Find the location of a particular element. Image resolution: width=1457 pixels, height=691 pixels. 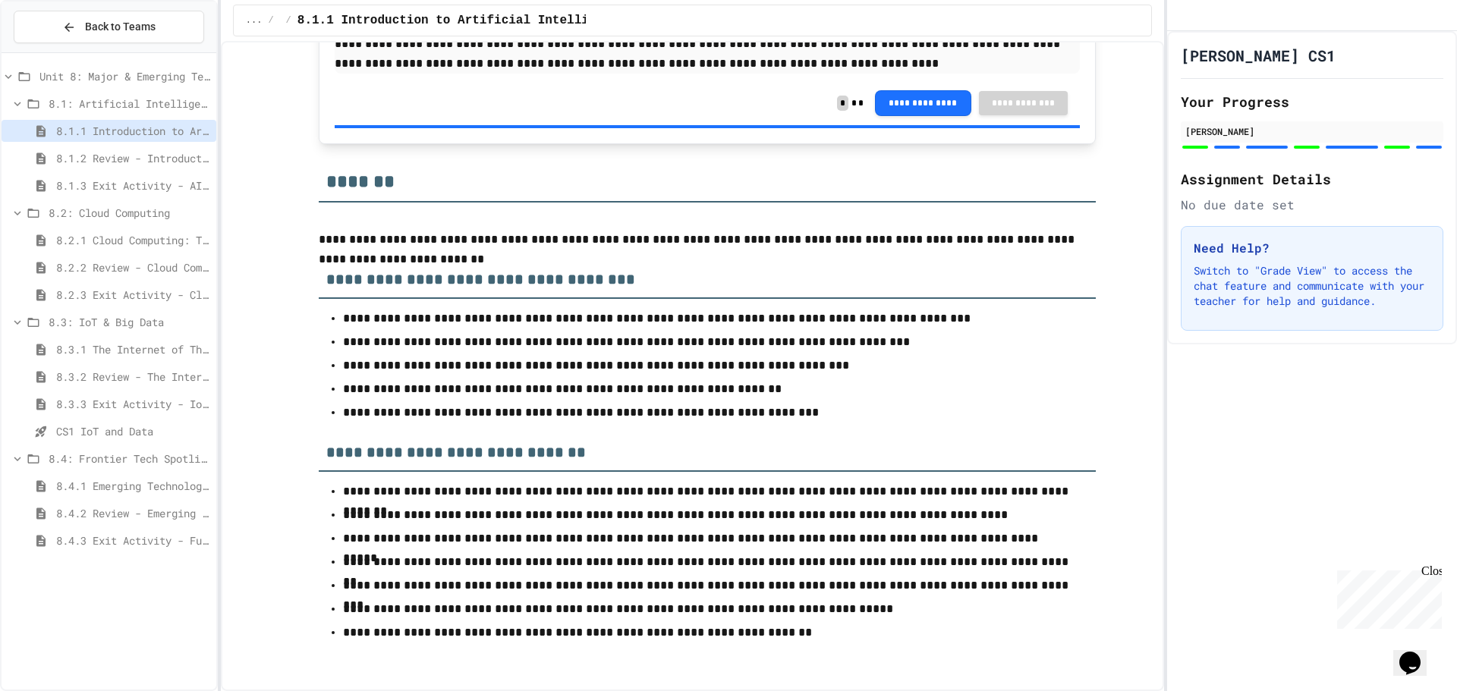

span: 8.2: Cloud Computing is located at coordinates (129, 212).